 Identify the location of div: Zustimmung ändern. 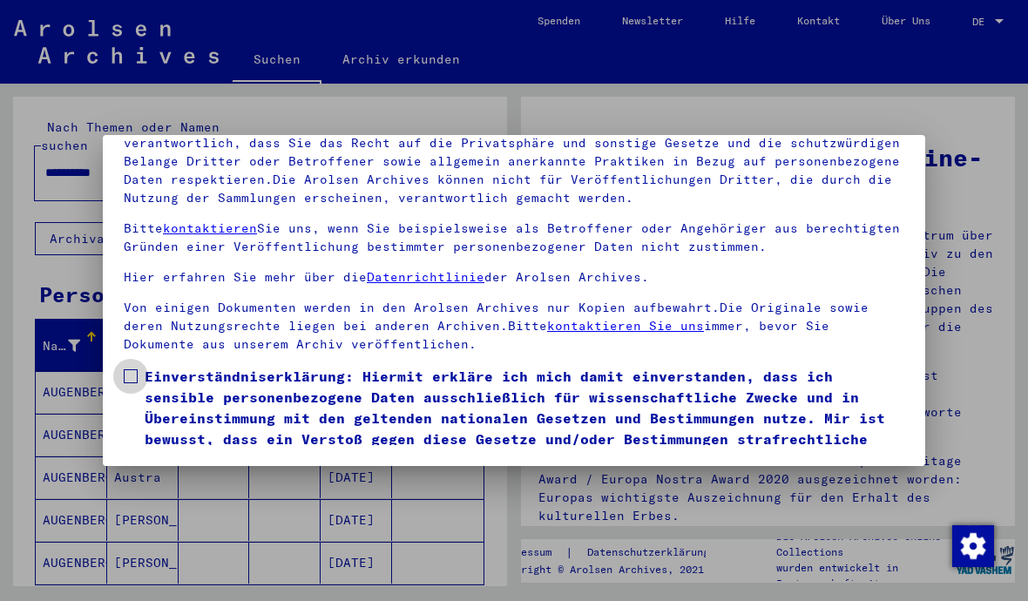
(972, 545).